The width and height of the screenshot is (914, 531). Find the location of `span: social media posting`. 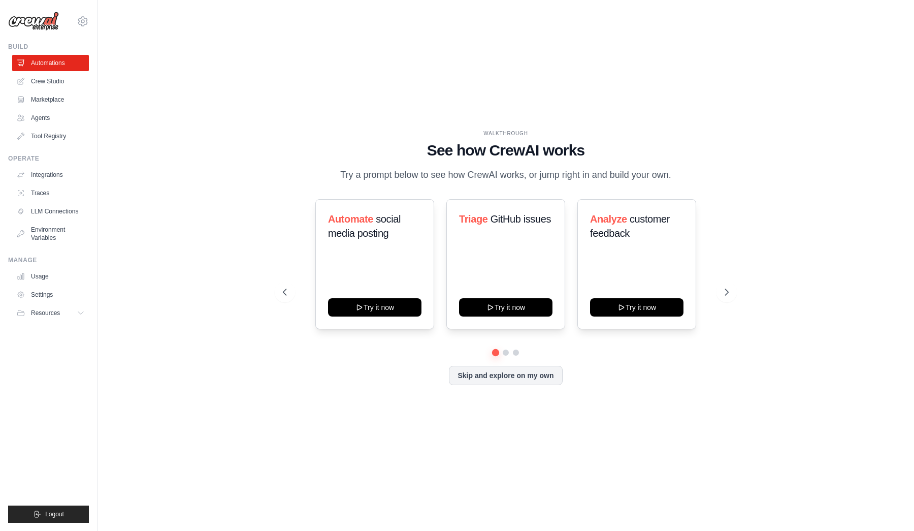

span: social media posting is located at coordinates (364, 226).